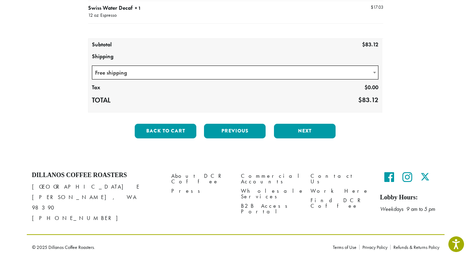 The width and height of the screenshot is (471, 259). Describe the element at coordinates (340, 191) in the screenshot. I see `a: Work Here` at that location.